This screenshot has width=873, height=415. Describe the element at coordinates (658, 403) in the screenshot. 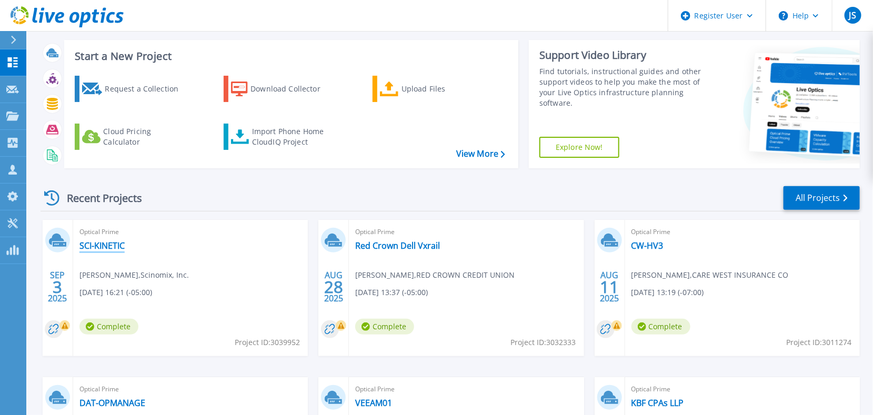

I see `a: KBF CPAs LLP` at that location.